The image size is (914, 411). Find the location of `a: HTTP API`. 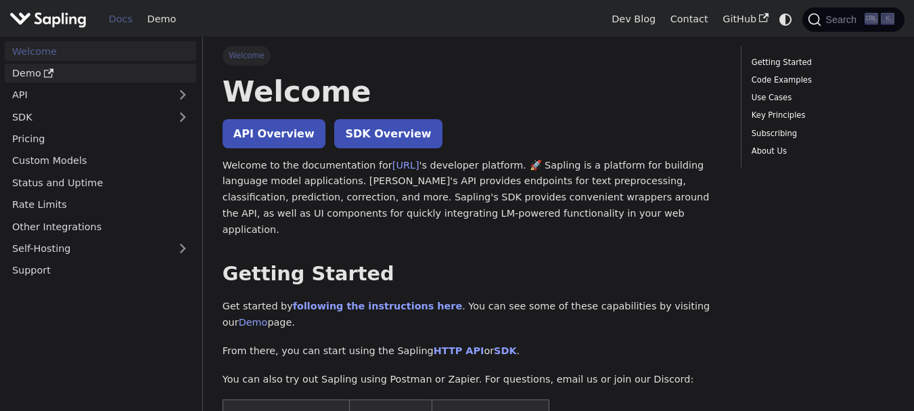

a: HTTP API is located at coordinates (459, 351).